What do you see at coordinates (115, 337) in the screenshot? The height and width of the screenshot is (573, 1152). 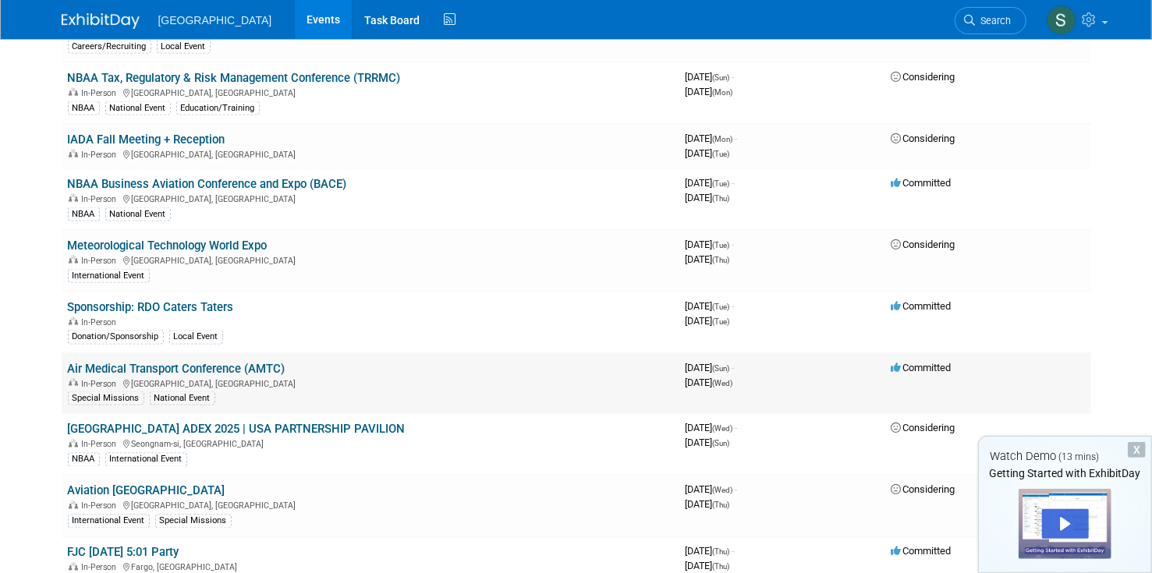 I see `div: Donation/Sponsorship` at bounding box center [115, 337].